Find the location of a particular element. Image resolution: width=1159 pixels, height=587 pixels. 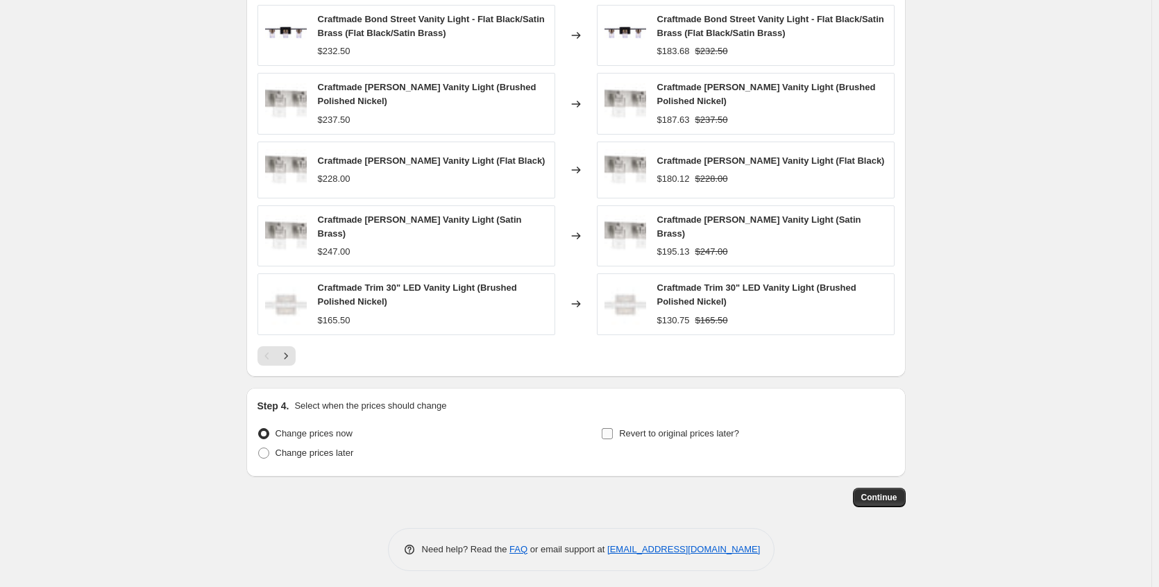

div: $130.75 is located at coordinates (673, 321).